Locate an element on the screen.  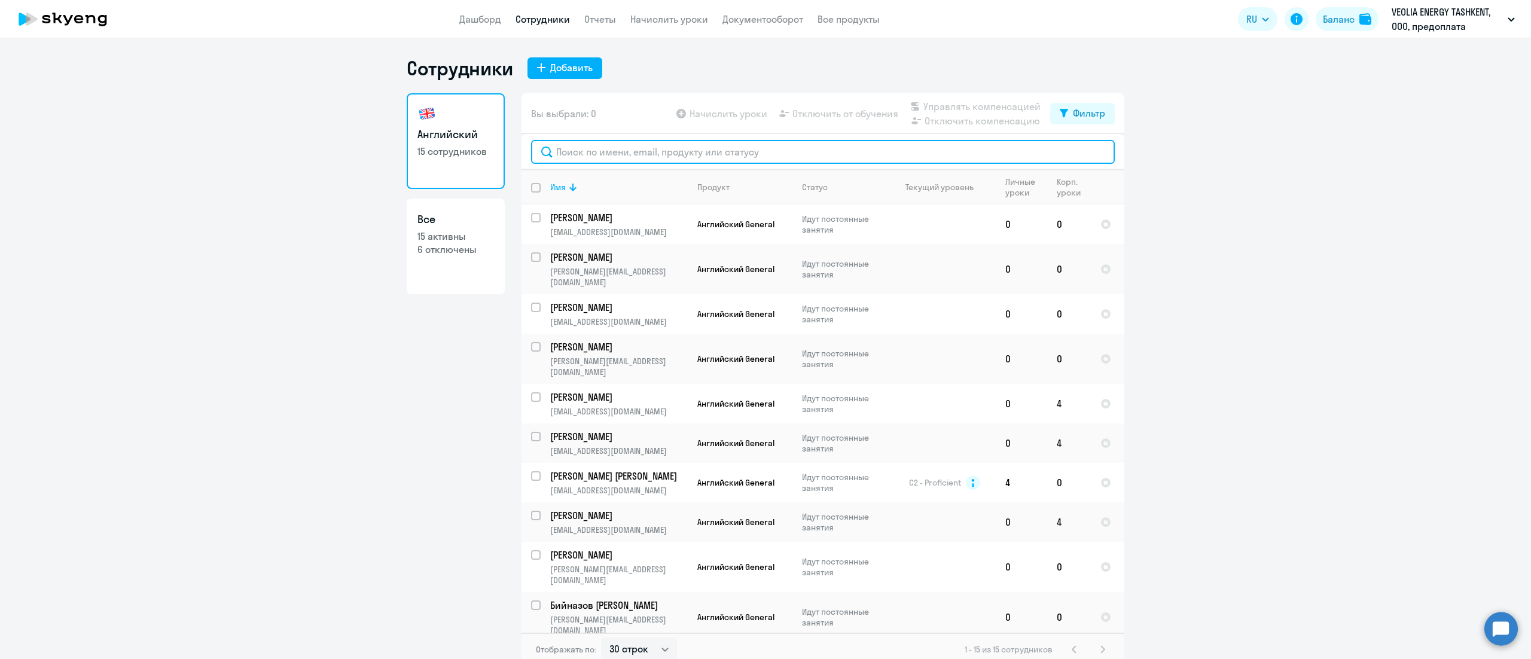
span: C2 - Proficient is located at coordinates (935, 483).